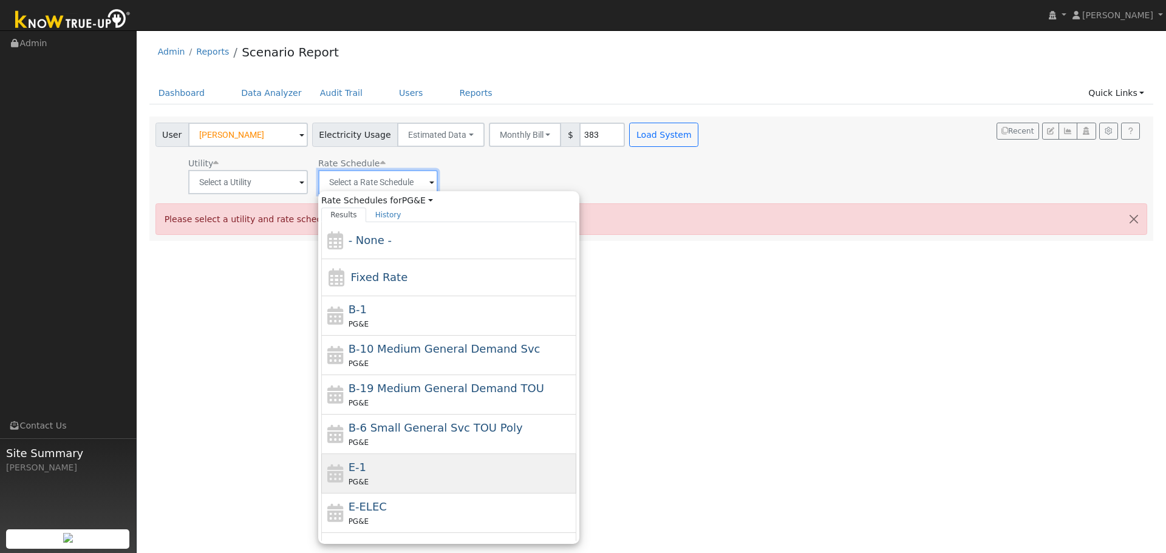 This screenshot has height=553, width=1166. What do you see at coordinates (411, 93) in the screenshot?
I see `a: Users` at bounding box center [411, 93].